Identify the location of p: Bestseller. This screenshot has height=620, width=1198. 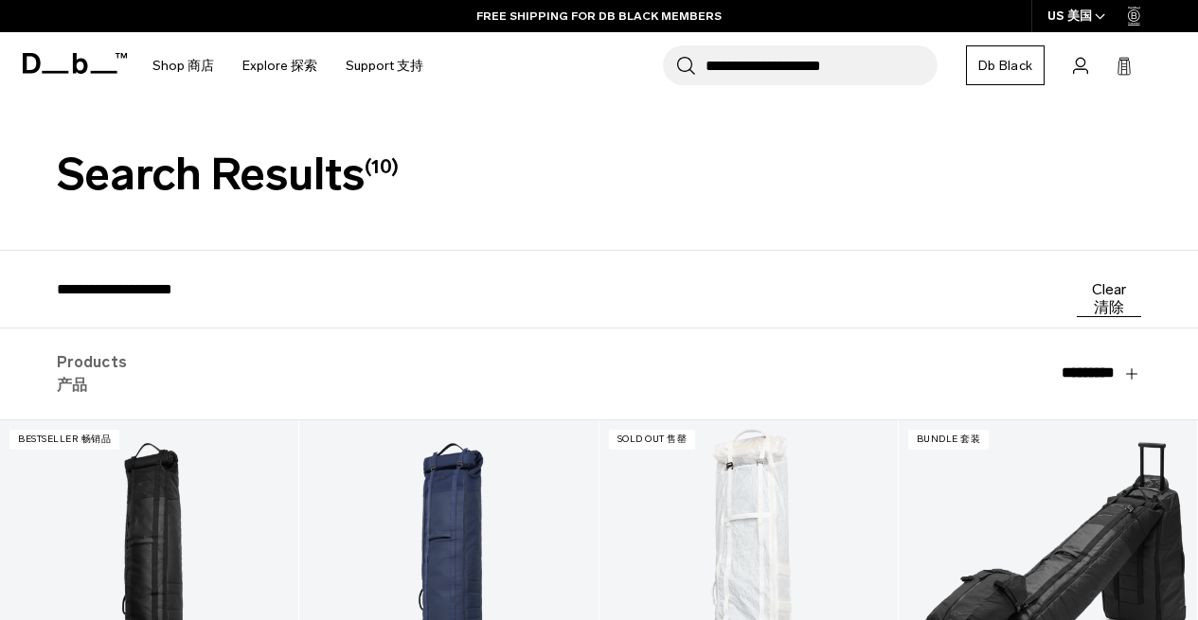
(64, 440).